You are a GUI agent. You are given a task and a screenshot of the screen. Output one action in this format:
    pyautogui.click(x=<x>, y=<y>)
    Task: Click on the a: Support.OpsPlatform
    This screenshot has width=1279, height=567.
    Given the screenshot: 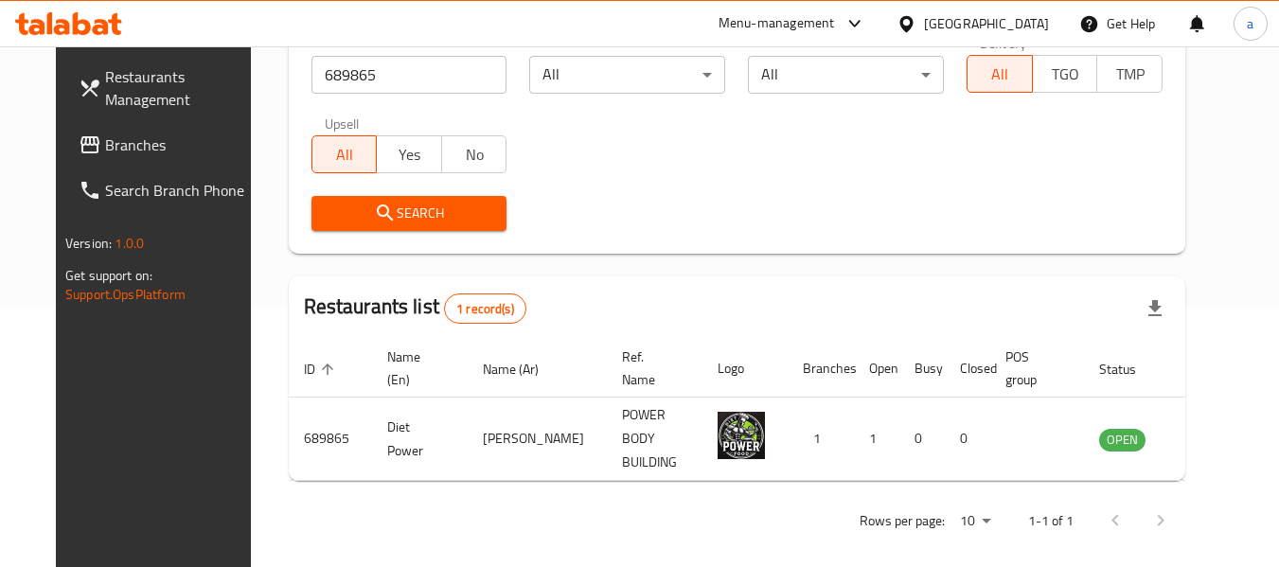 What is the action you would take?
    pyautogui.click(x=125, y=294)
    